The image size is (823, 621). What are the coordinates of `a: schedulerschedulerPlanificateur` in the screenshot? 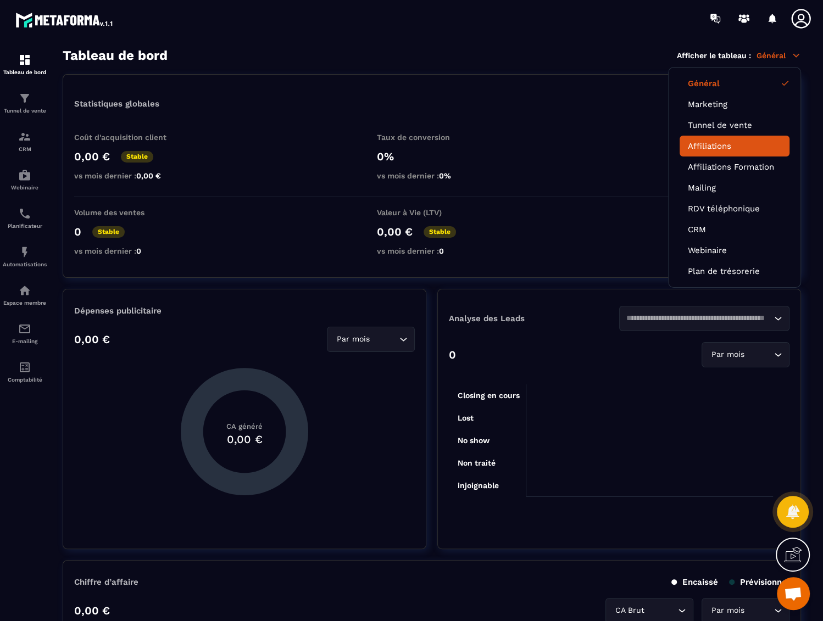 It's located at (25, 218).